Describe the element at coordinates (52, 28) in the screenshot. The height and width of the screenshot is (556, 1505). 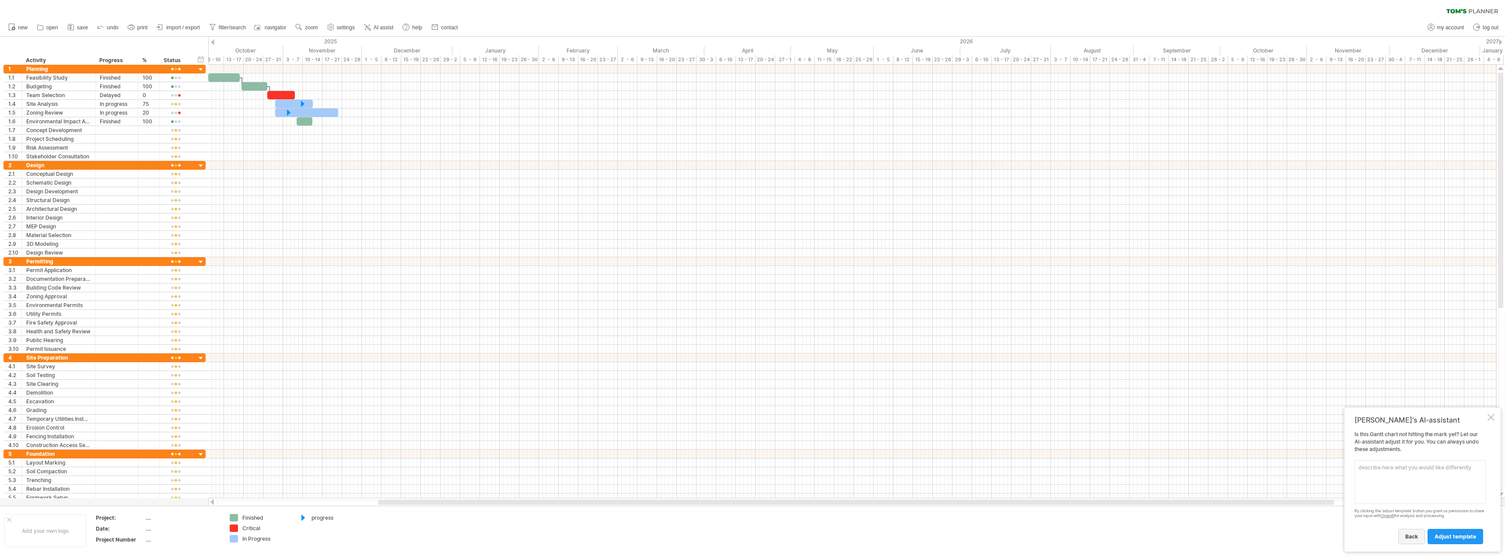
I see `span: open` at that location.